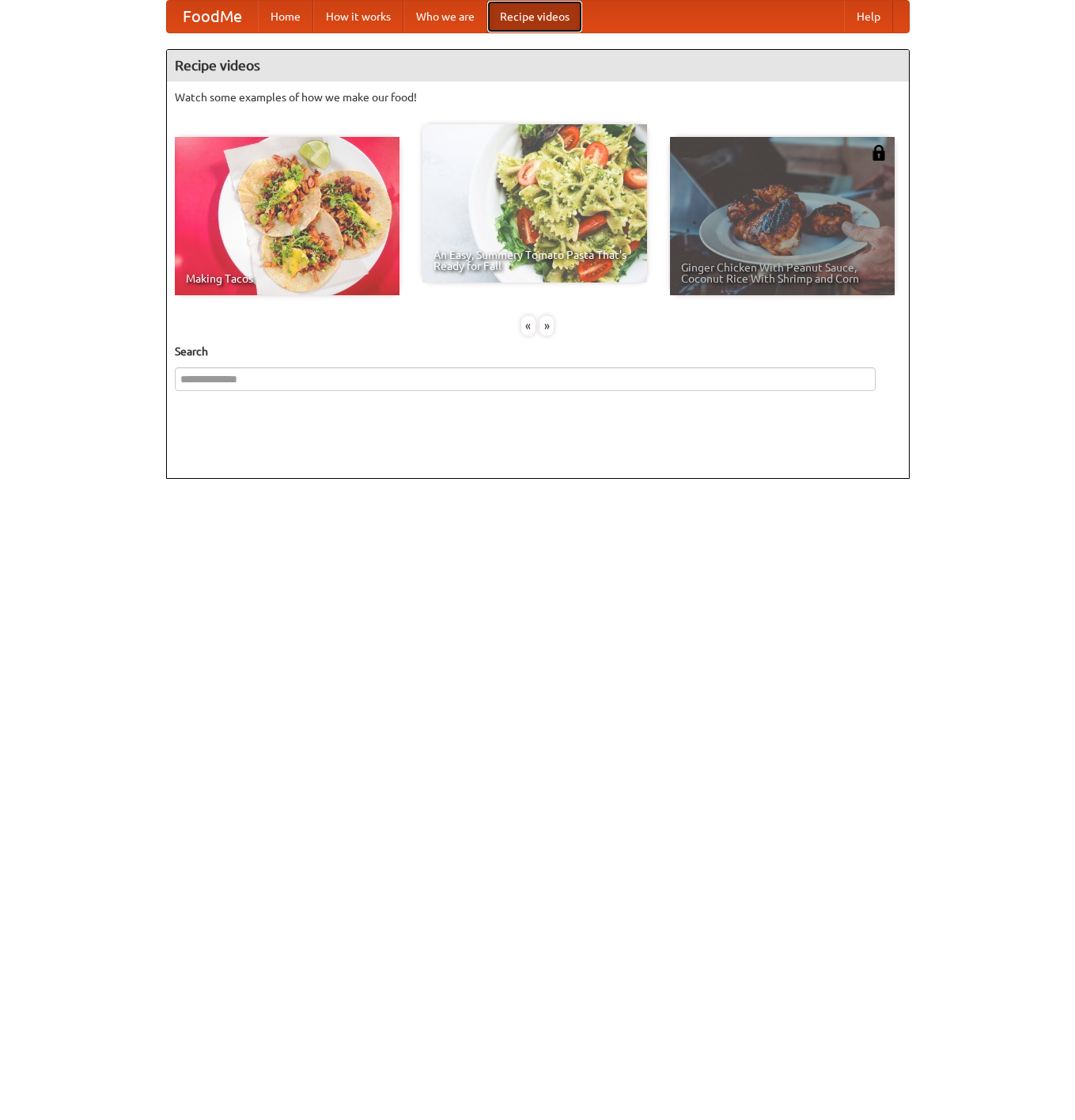  Describe the element at coordinates (286, 17) in the screenshot. I see `a: Home` at that location.